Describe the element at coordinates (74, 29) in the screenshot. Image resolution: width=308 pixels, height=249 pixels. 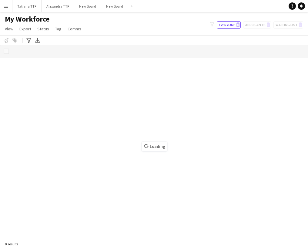
I see `a: Comms` at that location.